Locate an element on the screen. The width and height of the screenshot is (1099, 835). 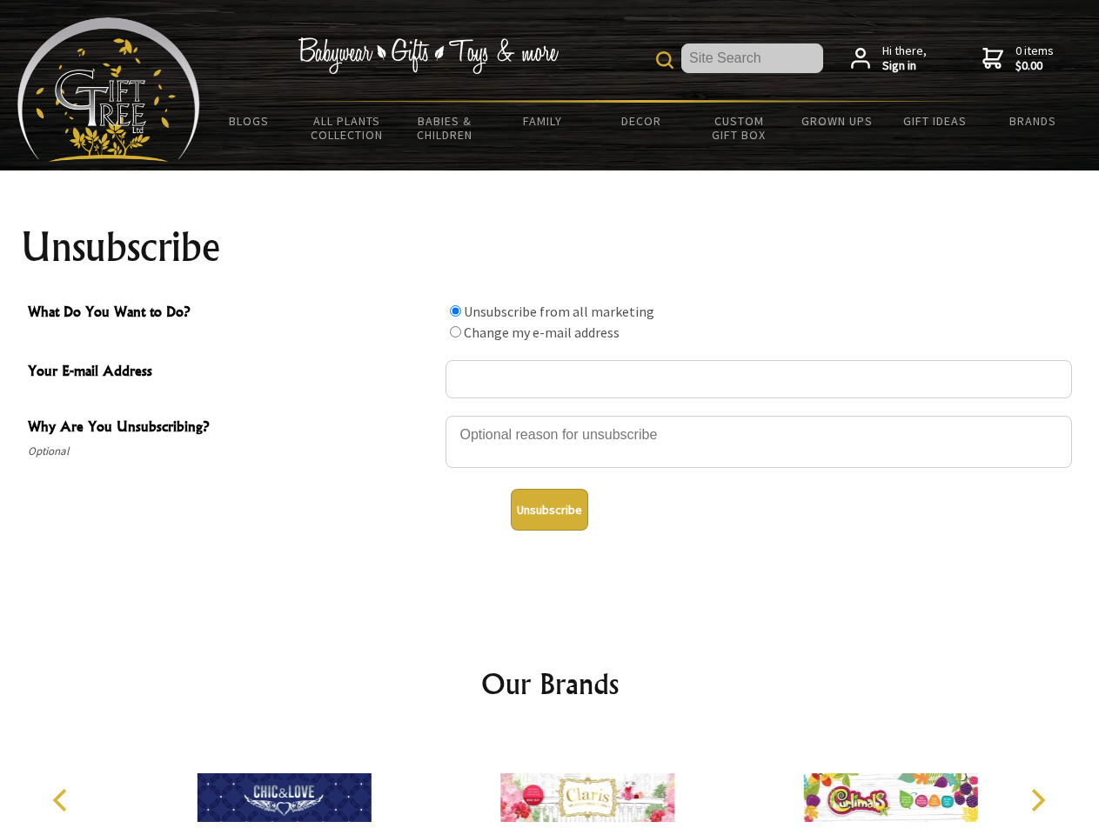
a: Family is located at coordinates (543, 121).